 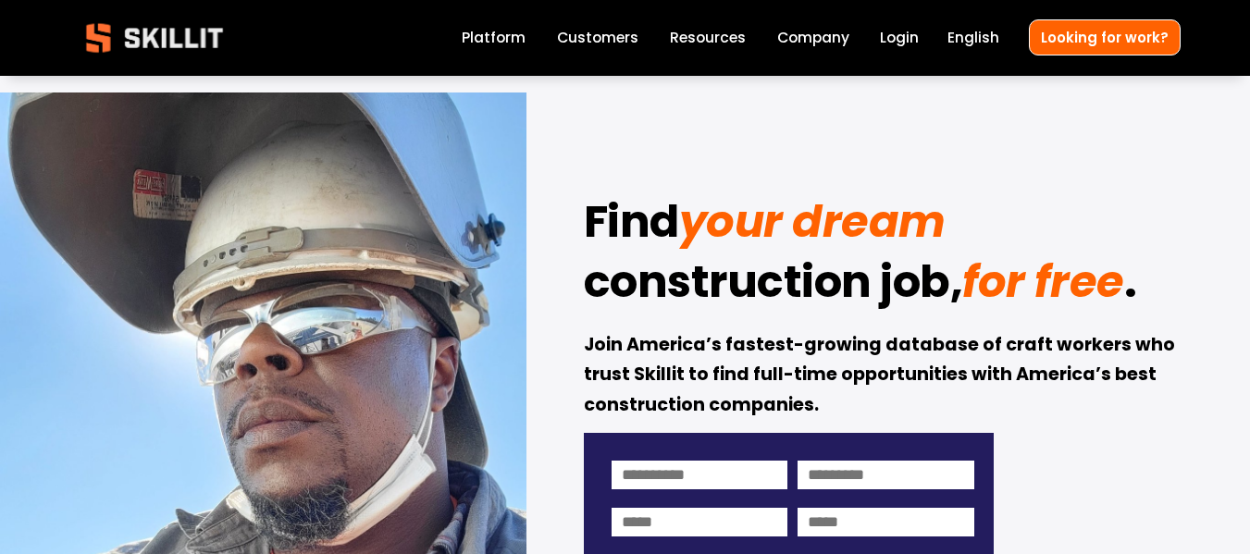 What do you see at coordinates (708, 38) in the screenshot?
I see `a: folder dropdown` at bounding box center [708, 38].